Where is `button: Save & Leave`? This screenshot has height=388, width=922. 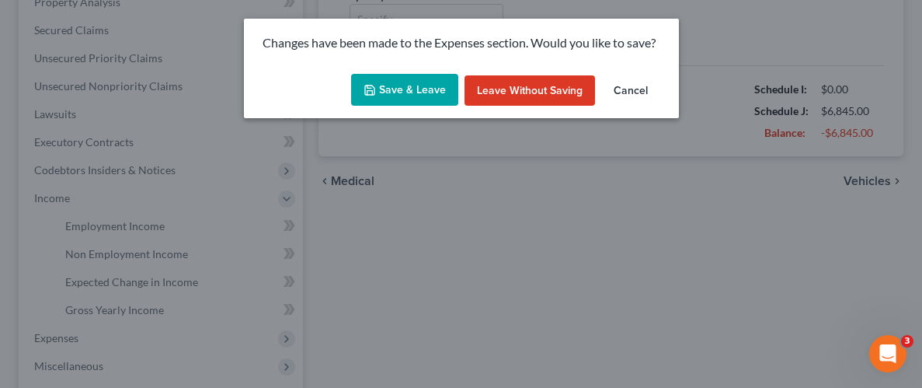 button: Save & Leave is located at coordinates (405, 90).